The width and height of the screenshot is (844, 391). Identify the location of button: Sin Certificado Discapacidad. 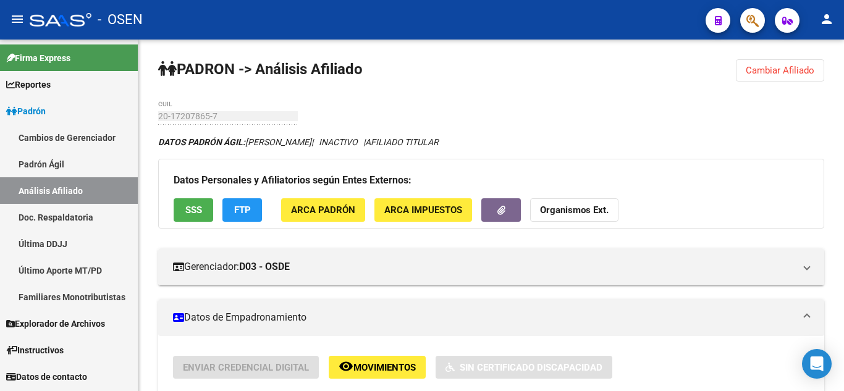
(524, 367).